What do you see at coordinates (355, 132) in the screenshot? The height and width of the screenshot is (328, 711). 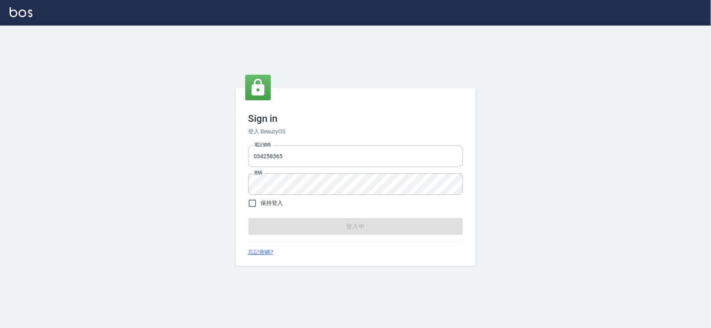 I see `h6: 登入 BeautyOS` at bounding box center [355, 132].